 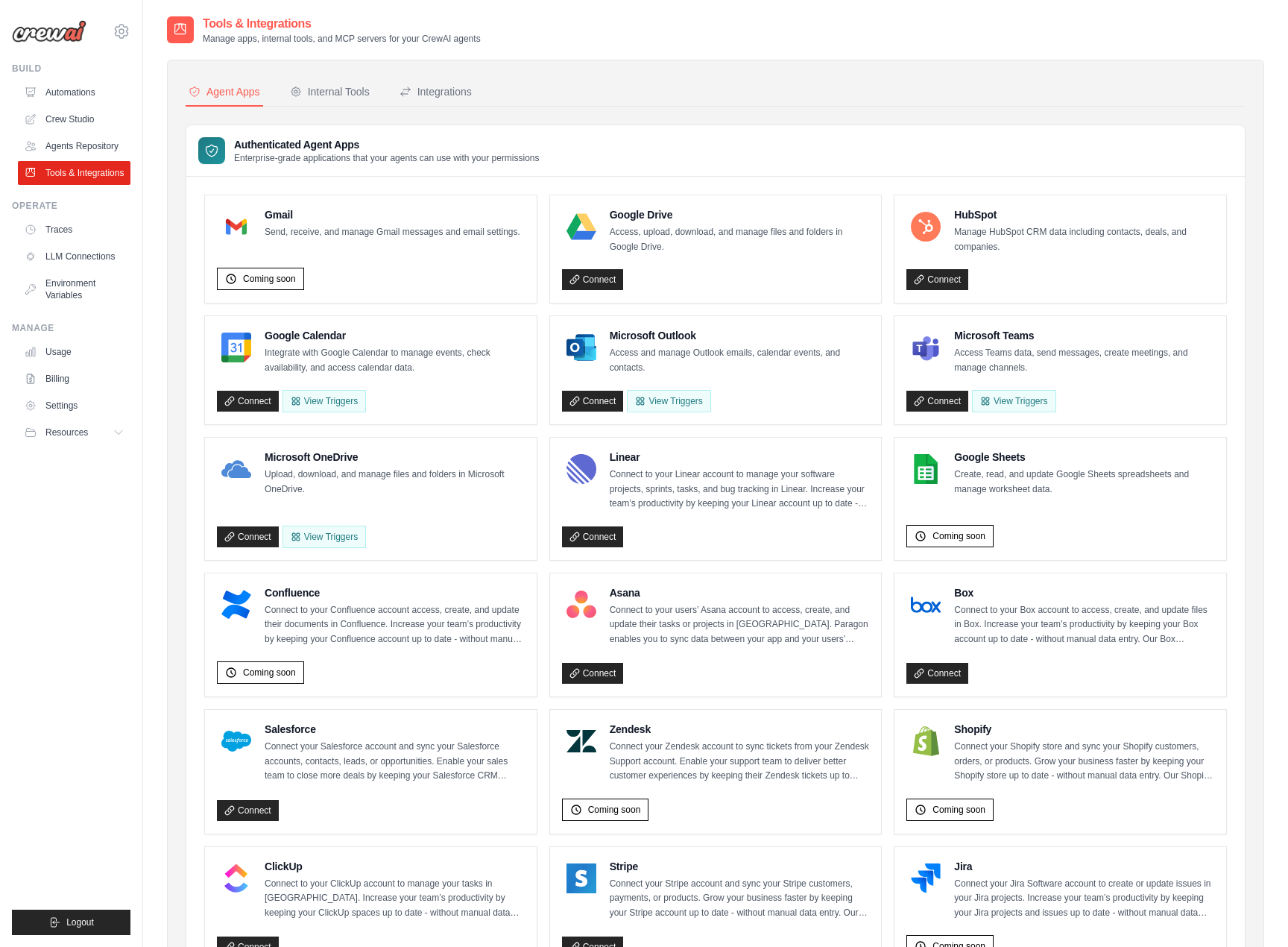 I want to click on span: Resources, so click(x=67, y=432).